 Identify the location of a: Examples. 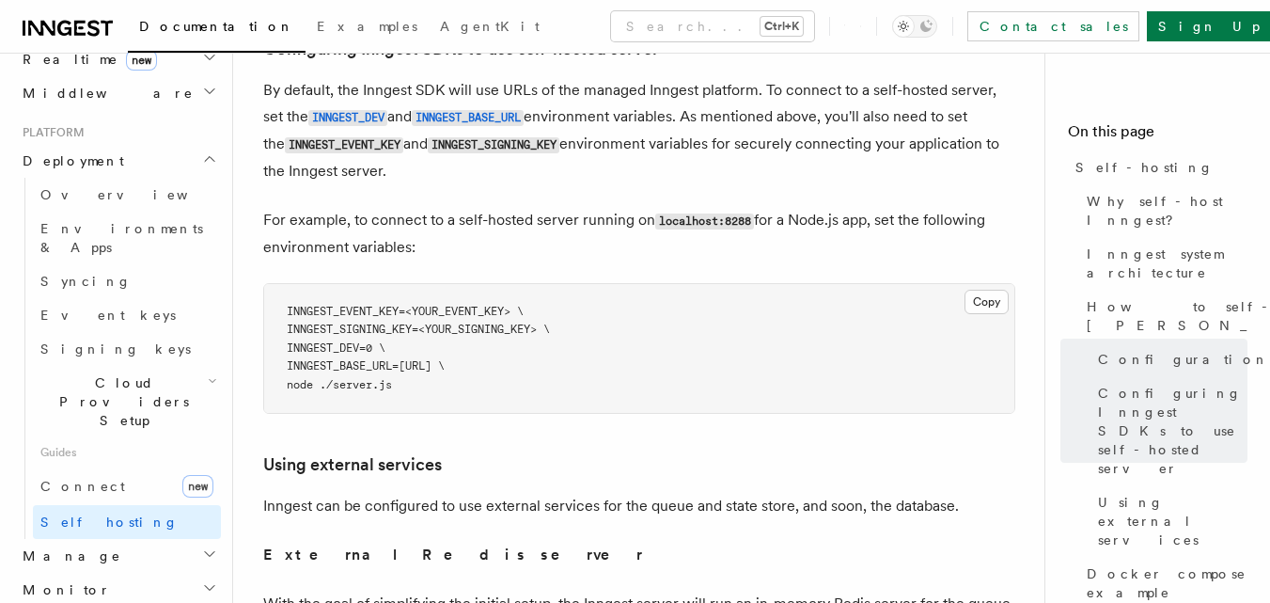
(367, 28).